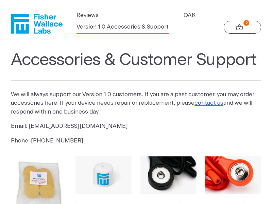 This screenshot has height=204, width=272. Describe the element at coordinates (37, 24) in the screenshot. I see `a: Fisher Wallace` at that location.